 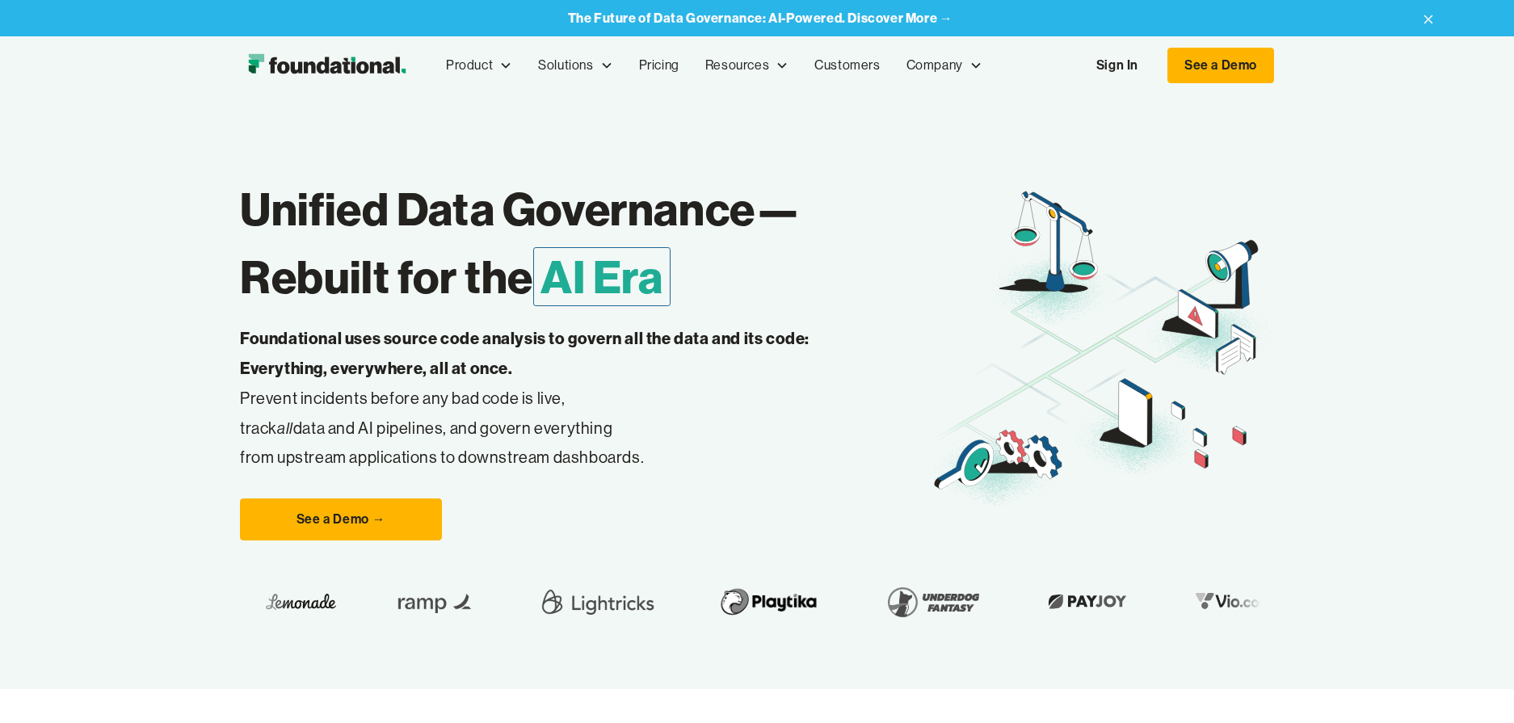 What do you see at coordinates (341, 519) in the screenshot?
I see `a: See a Demo →` at bounding box center [341, 519].